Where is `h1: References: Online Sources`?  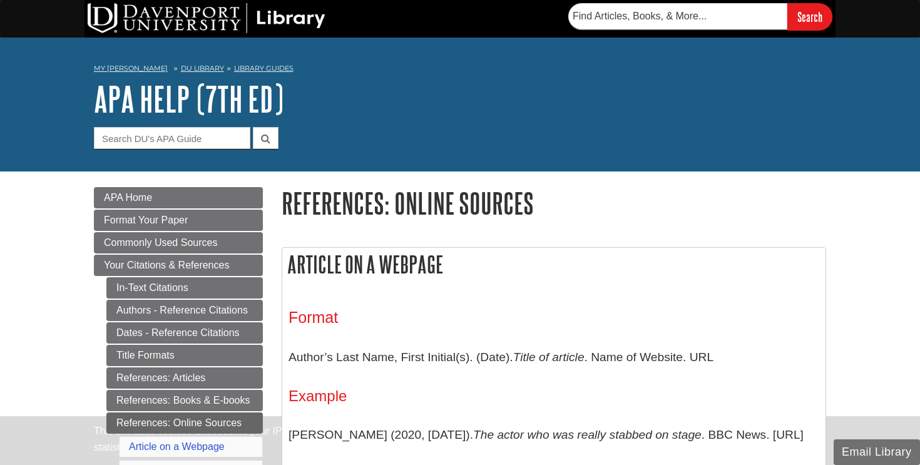 h1: References: Online Sources is located at coordinates (554, 203).